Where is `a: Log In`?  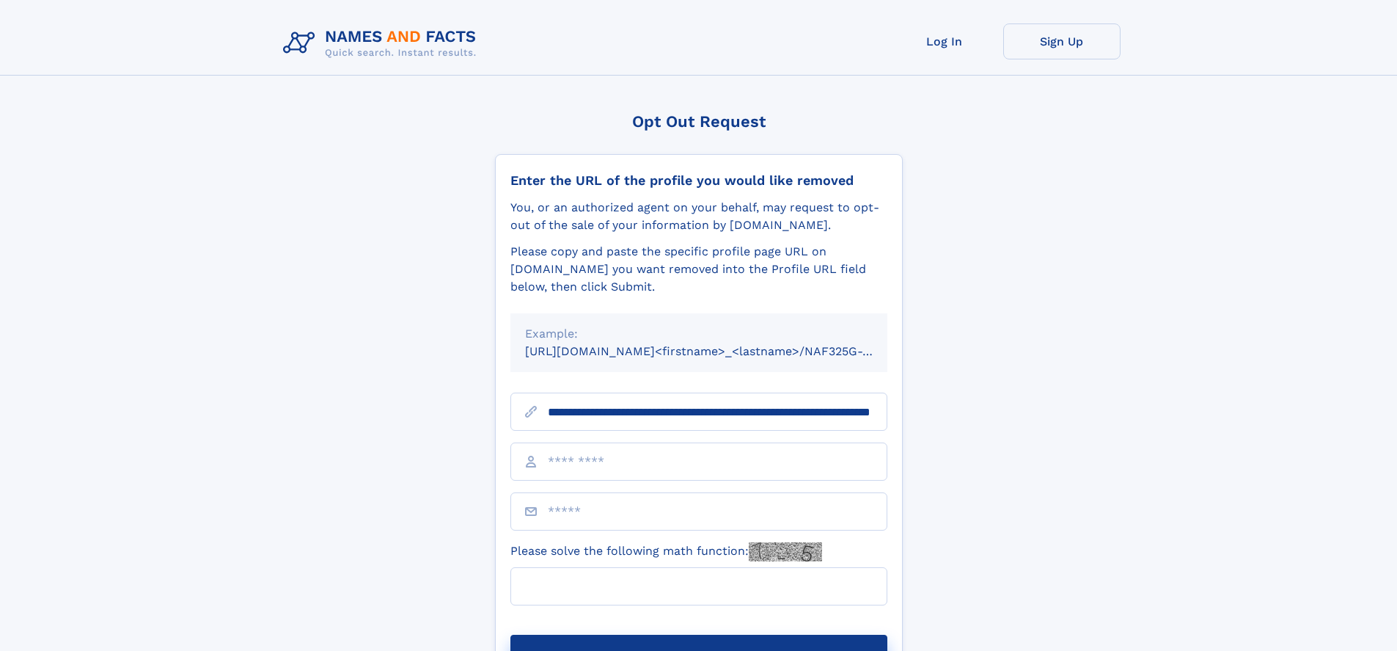
a: Log In is located at coordinates (945, 41).